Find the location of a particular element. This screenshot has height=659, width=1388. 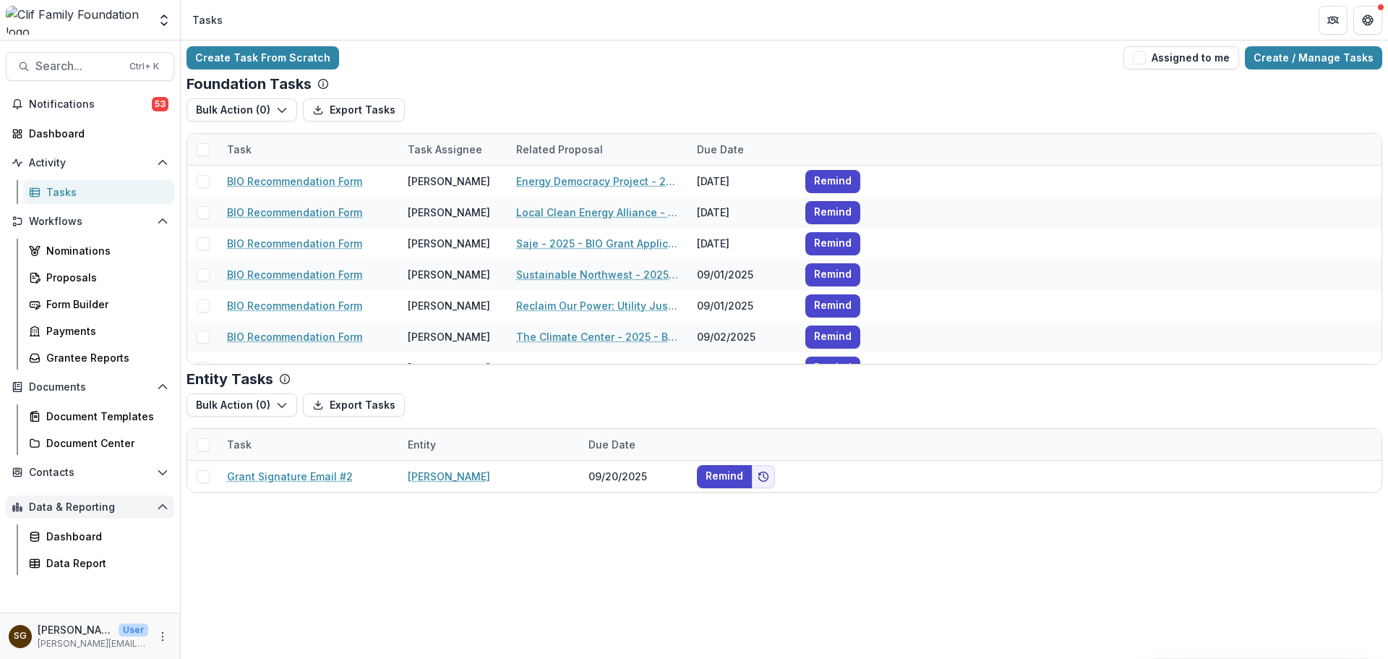

a: Sustainable Northwest - 2025 - BIO Grant Application is located at coordinates (598, 274).